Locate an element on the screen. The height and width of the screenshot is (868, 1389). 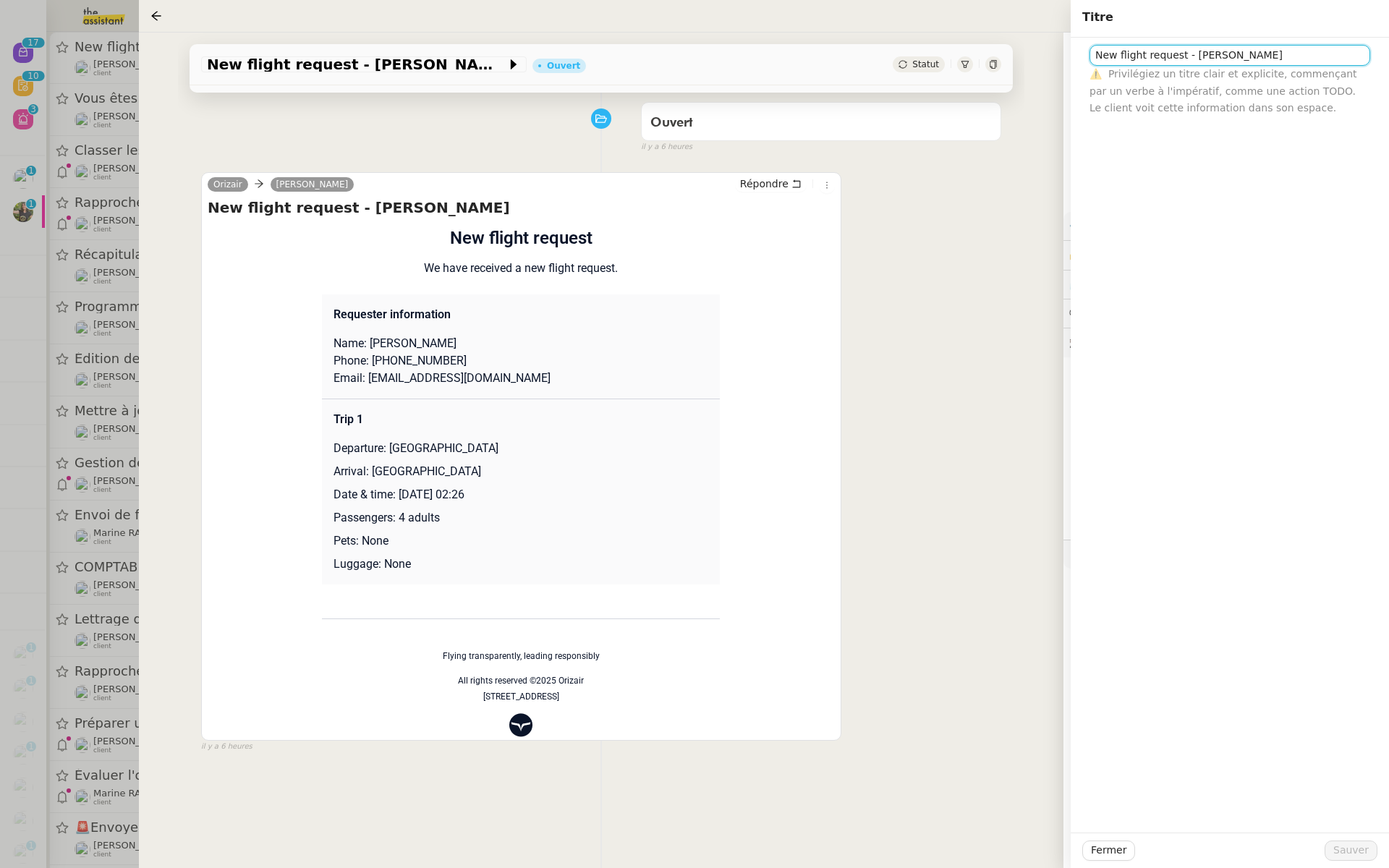
div: 🔐Données client is located at coordinates (1227, 255).